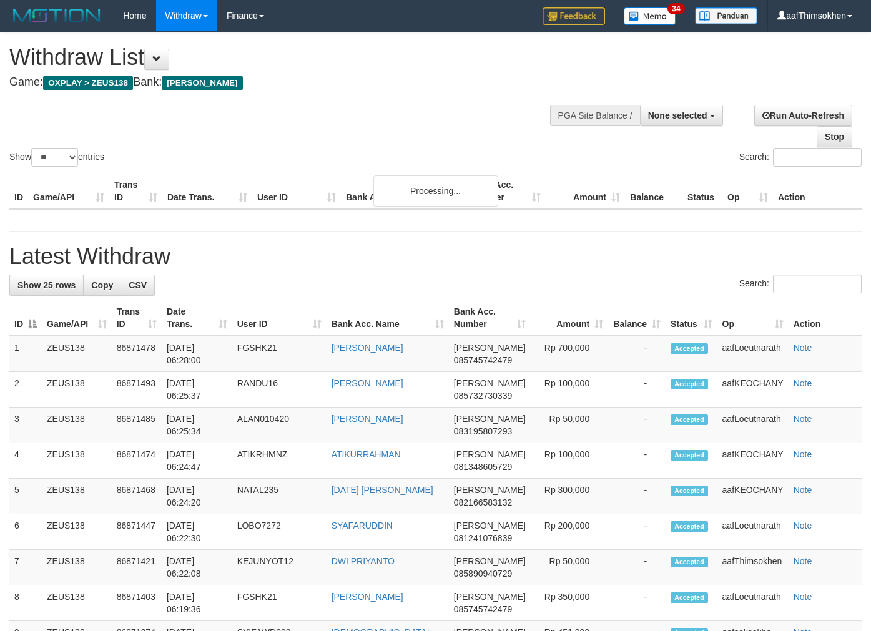 This screenshot has height=631, width=871. Describe the element at coordinates (569, 318) in the screenshot. I see `th: Amount: activate to sort column ascending` at that location.